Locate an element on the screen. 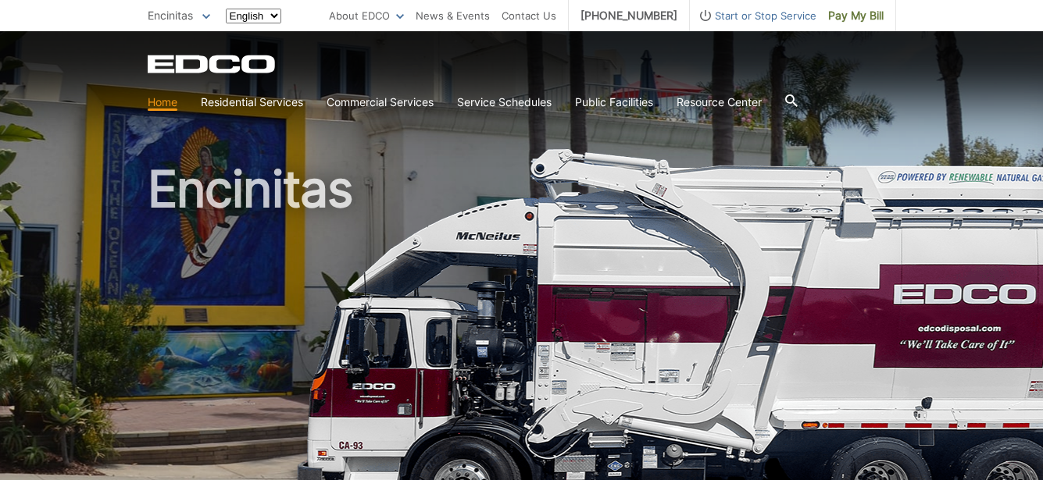 This screenshot has width=1043, height=480. span: Pay My Bill is located at coordinates (855, 16).